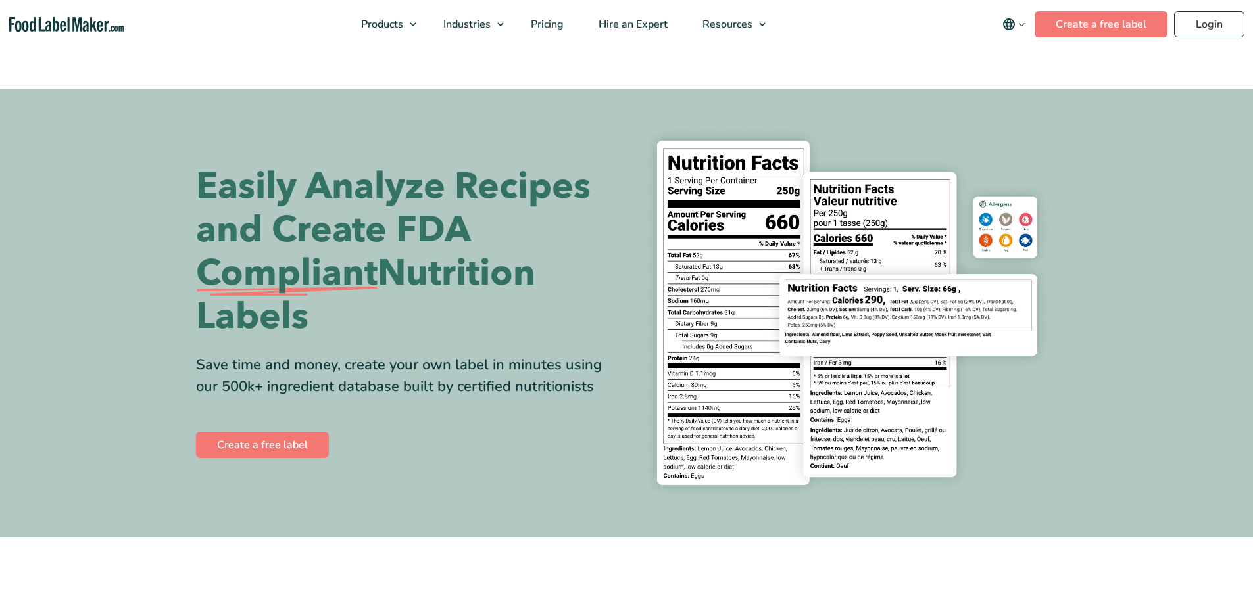 Image resolution: width=1253 pixels, height=604 pixels. I want to click on div: Save time and money, create your own label in minutes using our 500k+ ingredient database built b..., so click(406, 376).